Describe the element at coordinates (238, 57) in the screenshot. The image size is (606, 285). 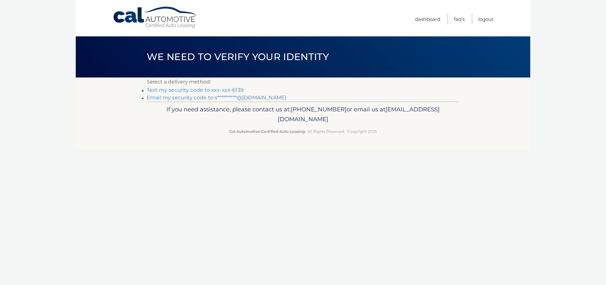
I see `span: We need to verify your identity` at that location.